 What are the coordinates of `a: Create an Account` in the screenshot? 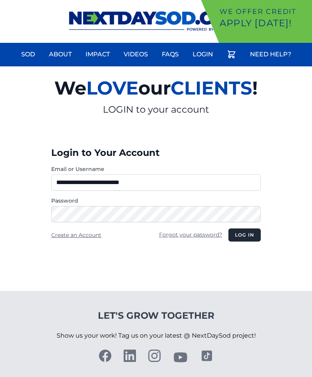 It's located at (76, 235).